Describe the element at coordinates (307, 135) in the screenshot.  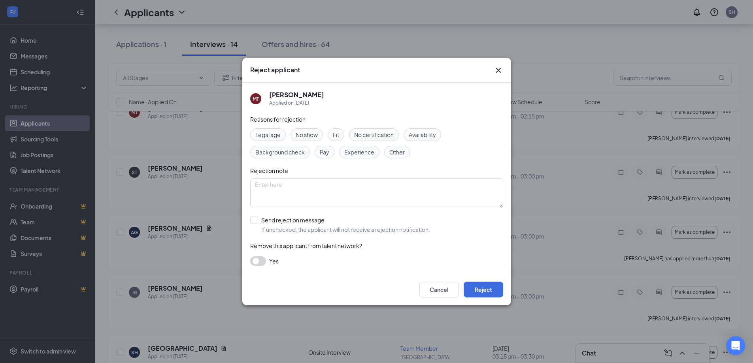
I see `span: No show` at that location.